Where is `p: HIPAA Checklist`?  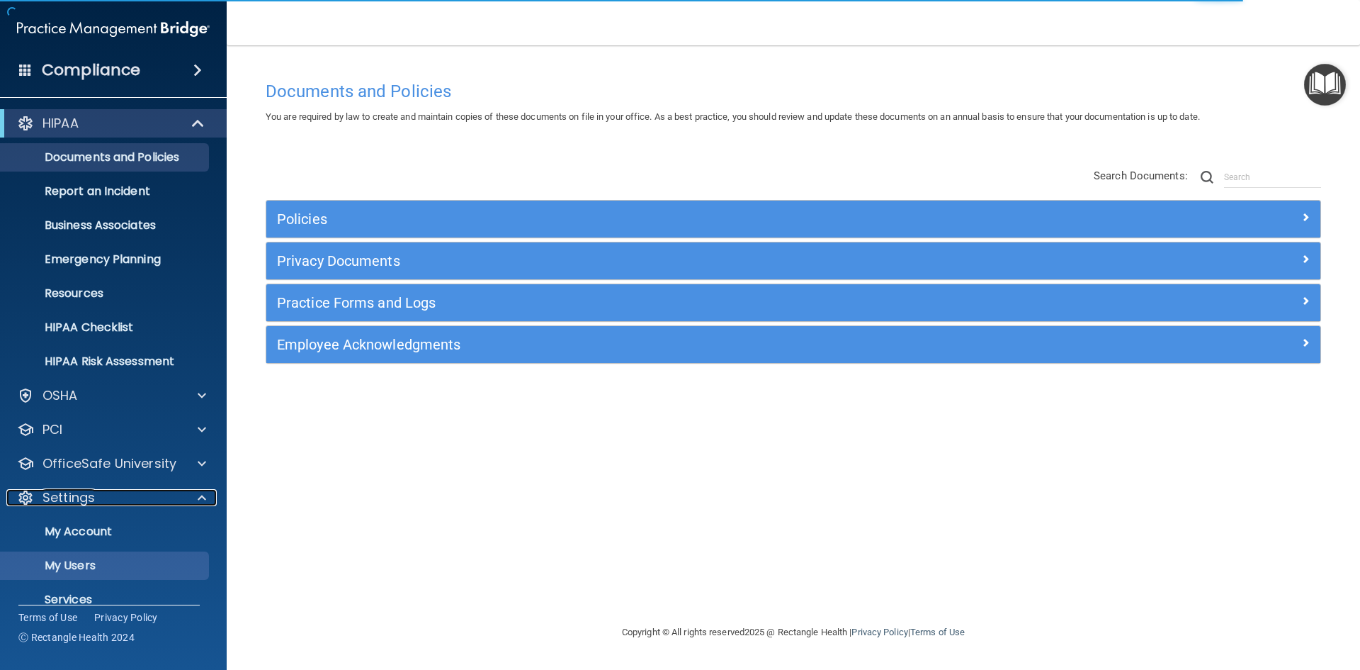
p: HIPAA Checklist is located at coordinates (106, 327).